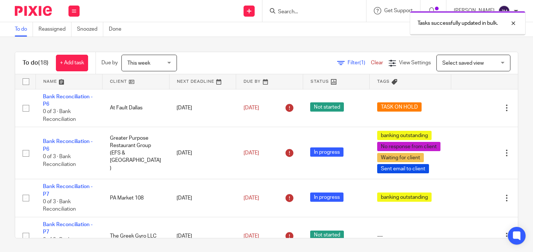 Image resolution: width=533 pixels, height=252 pixels. What do you see at coordinates (377, 63) in the screenshot?
I see `a: Clear` at bounding box center [377, 63].